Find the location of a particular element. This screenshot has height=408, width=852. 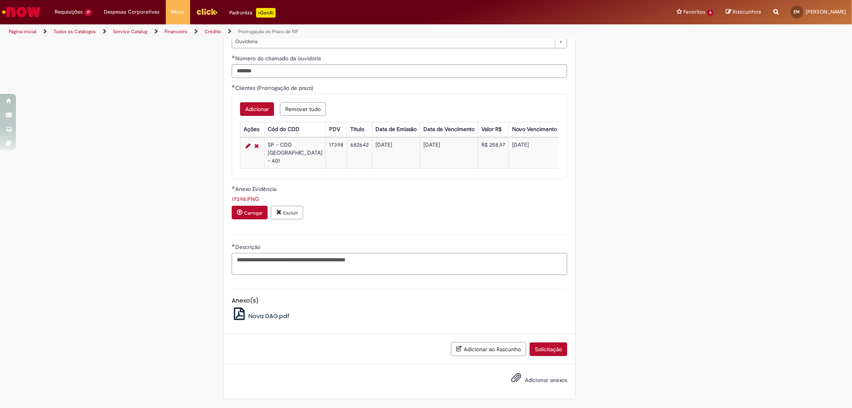

a: Página inicial is located at coordinates (22, 32).